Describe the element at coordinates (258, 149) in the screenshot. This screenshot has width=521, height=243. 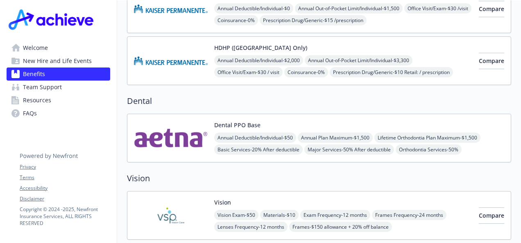
I see `span: Basic Services - 20% After deductible` at that location.